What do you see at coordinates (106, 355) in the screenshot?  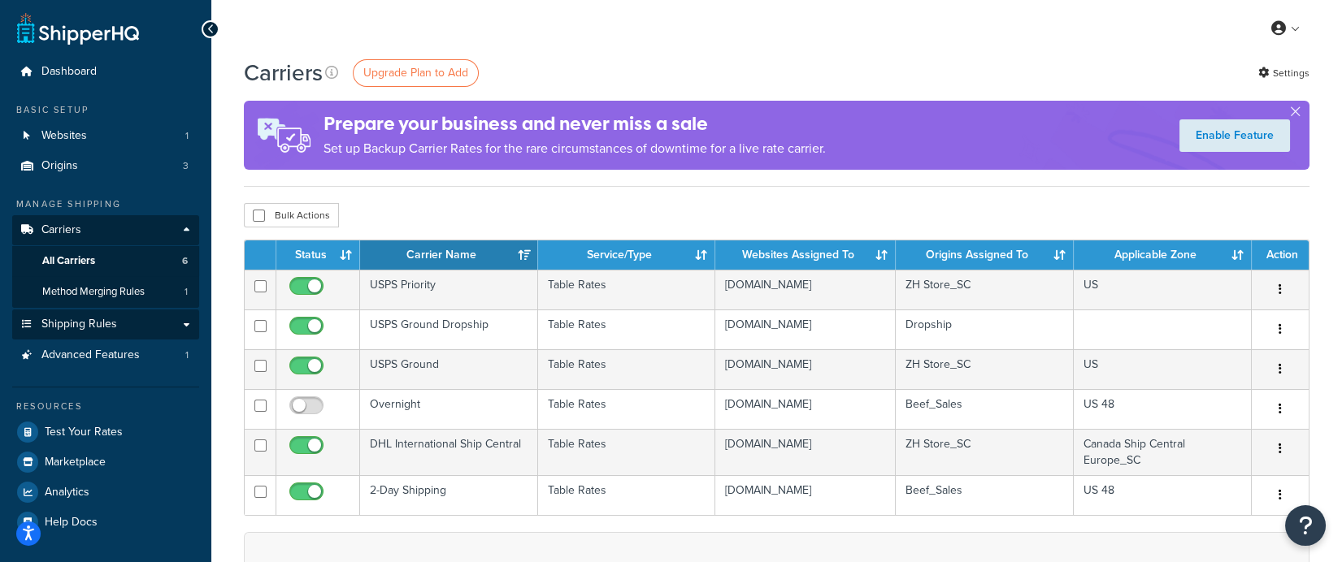 I see `a: Advanced Features 1` at bounding box center [106, 355].